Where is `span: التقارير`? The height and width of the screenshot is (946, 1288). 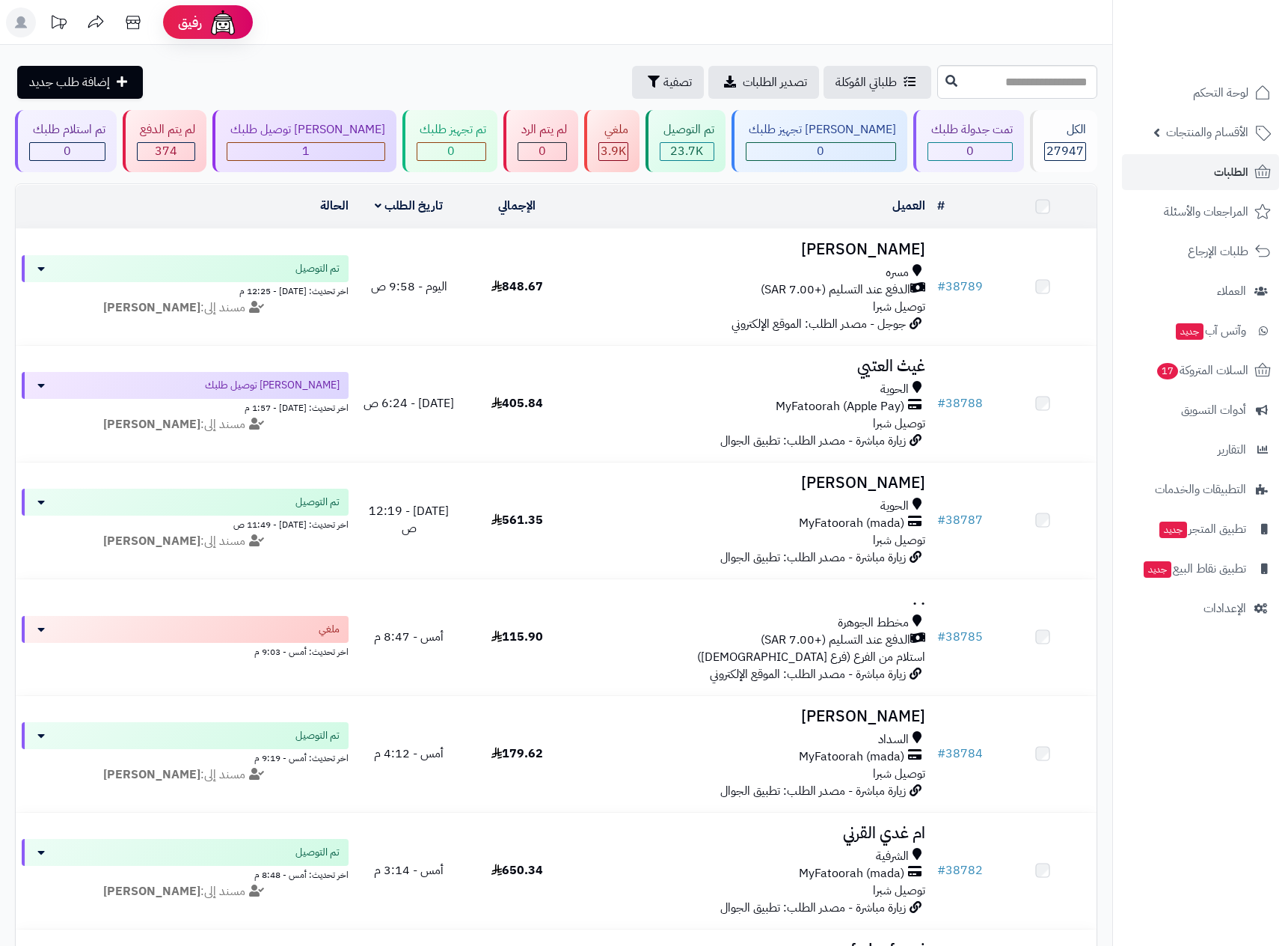 span: التقارير is located at coordinates (1232, 450).